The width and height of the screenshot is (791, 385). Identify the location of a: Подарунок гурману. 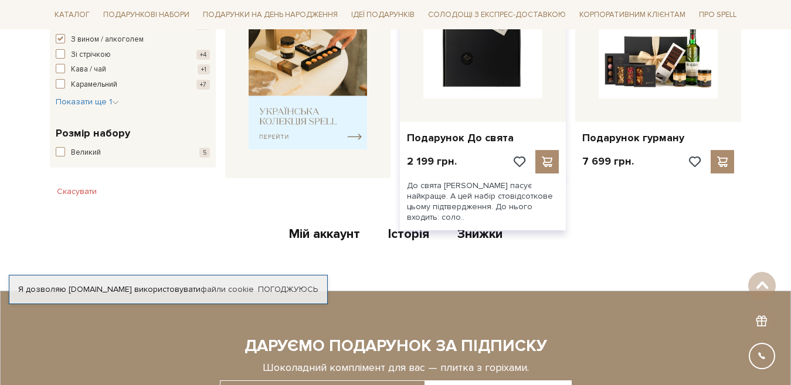
(658, 138).